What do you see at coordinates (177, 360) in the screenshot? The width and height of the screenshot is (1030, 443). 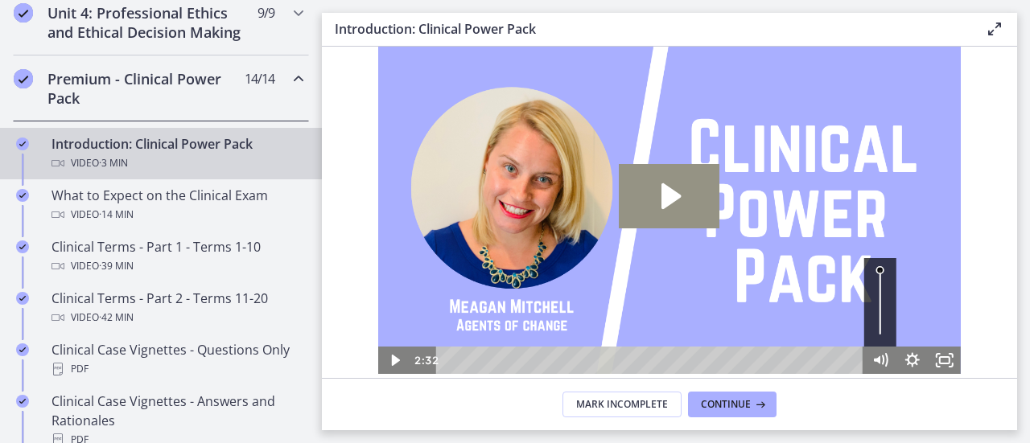 I see `div: Clinical Case Vignettes - Questions Only` at bounding box center [177, 360].